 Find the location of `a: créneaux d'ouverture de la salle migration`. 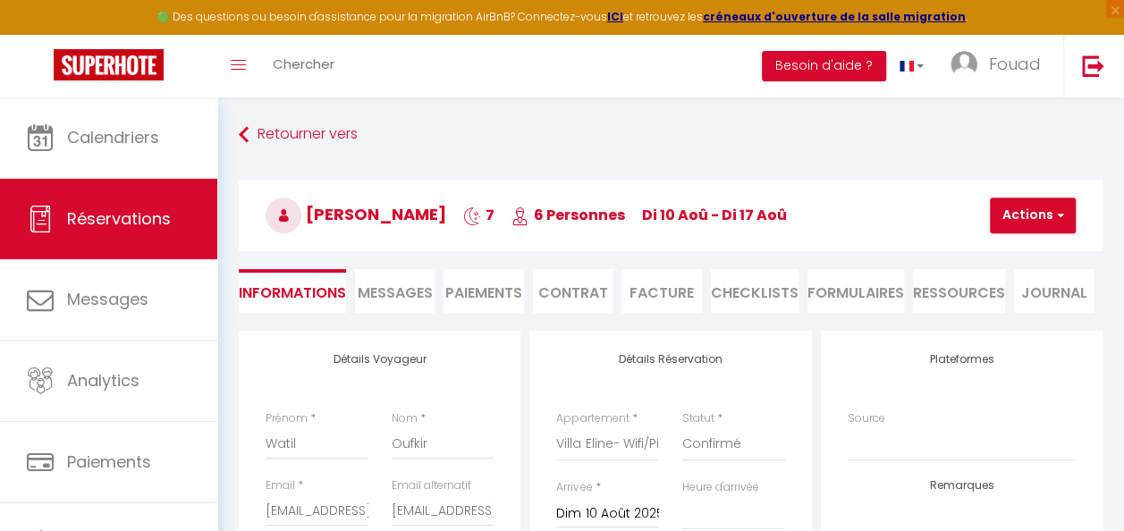

a: créneaux d'ouverture de la salle migration is located at coordinates (834, 16).